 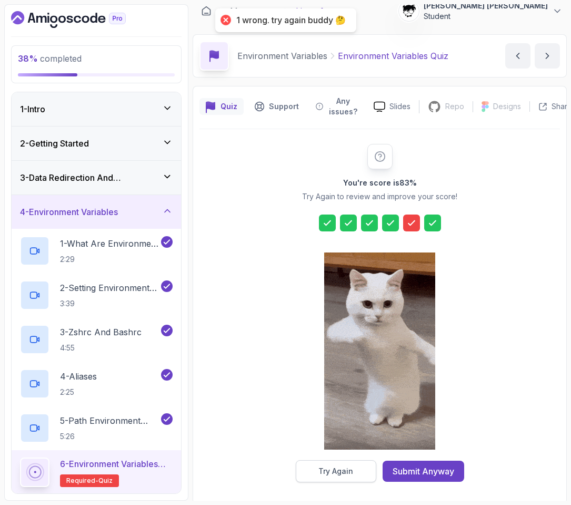 What do you see at coordinates (409, 11) in the screenshot?
I see `img: user profile image` at bounding box center [409, 11].